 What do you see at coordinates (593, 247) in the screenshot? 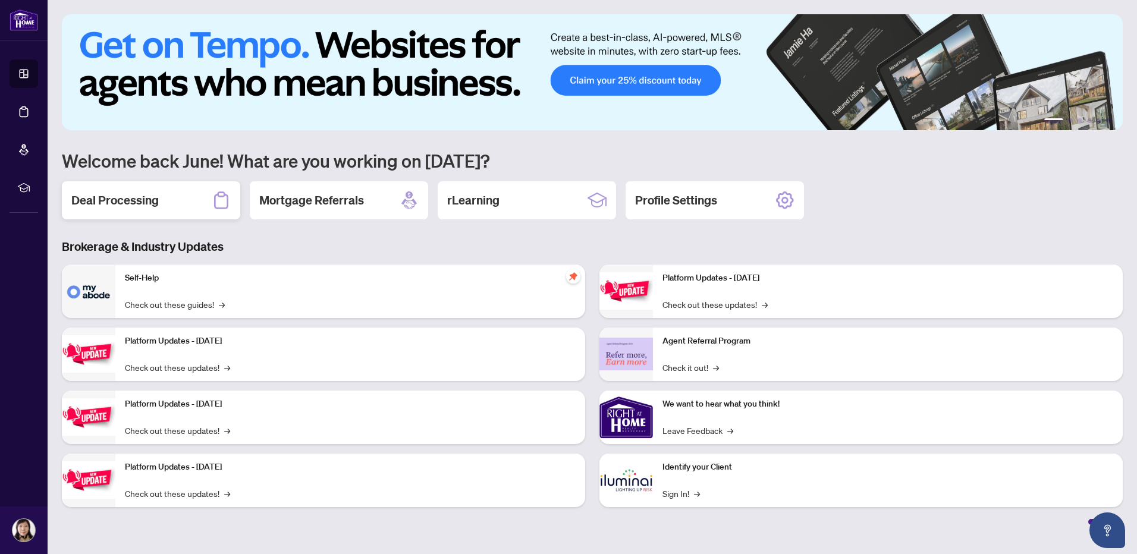
I see `h3: Brokerage & Industry Updates` at bounding box center [593, 247].